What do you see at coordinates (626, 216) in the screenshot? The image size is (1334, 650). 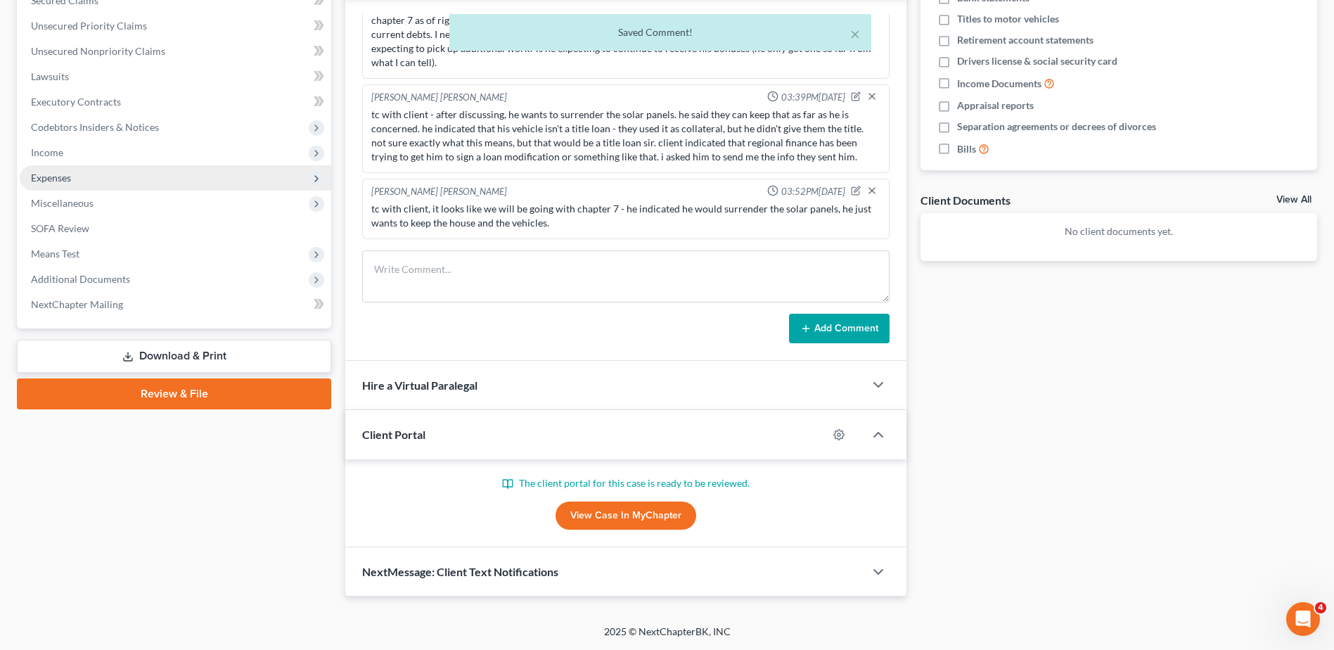 I see `div: tc with client, it looks like we will be going with chapter 7 - he indicated he would surrender t...` at bounding box center [626, 216].